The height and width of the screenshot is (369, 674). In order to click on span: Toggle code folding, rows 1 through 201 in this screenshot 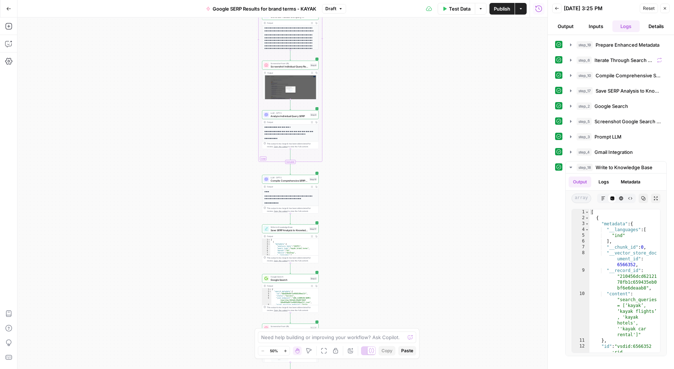, I will do `click(270, 290)`.